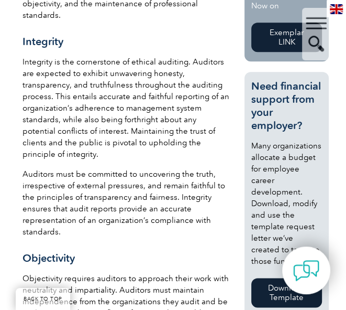 Image resolution: width=346 pixels, height=310 pixels. Describe the element at coordinates (287, 37) in the screenshot. I see `a: Exemplar LINK` at that location.